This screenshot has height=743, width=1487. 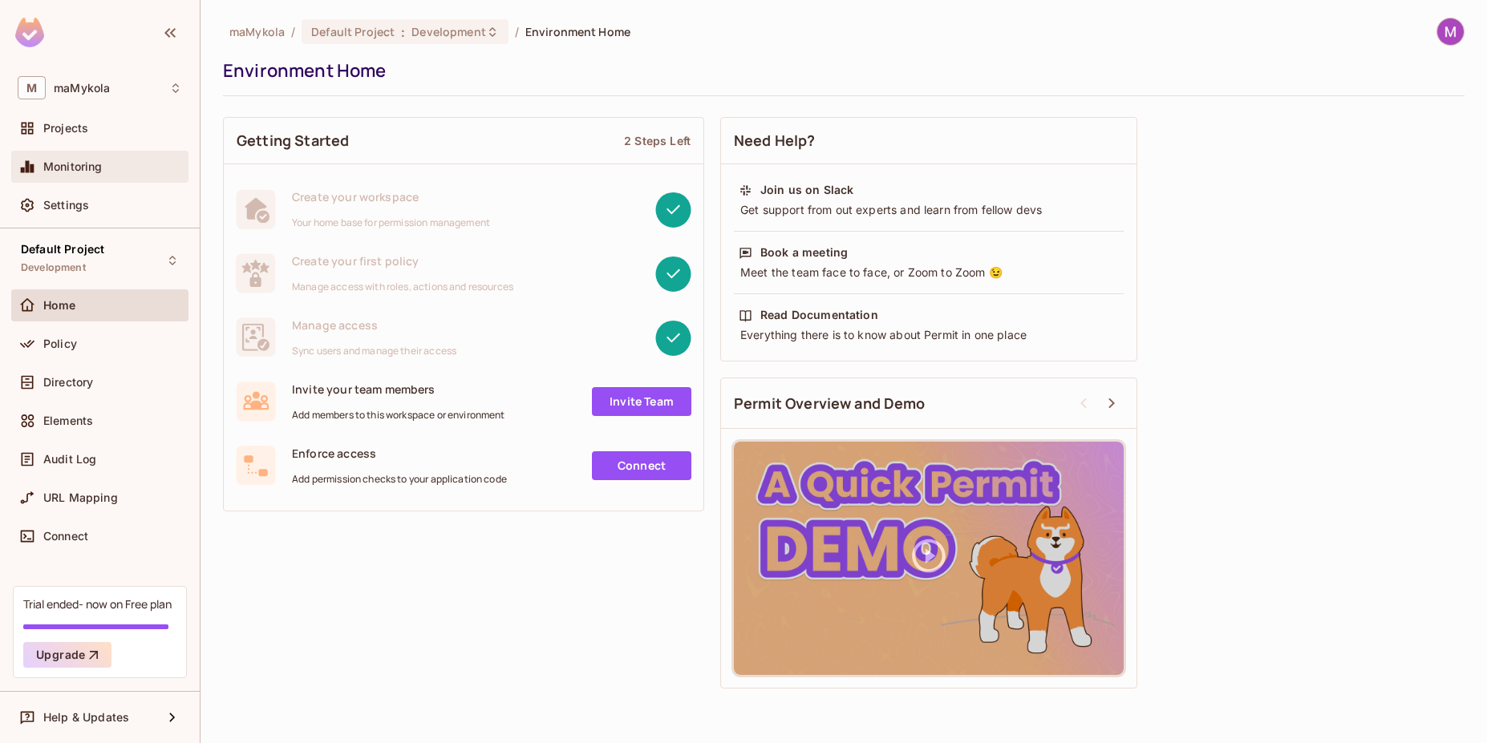 I want to click on span: Create your workspace, so click(x=391, y=196).